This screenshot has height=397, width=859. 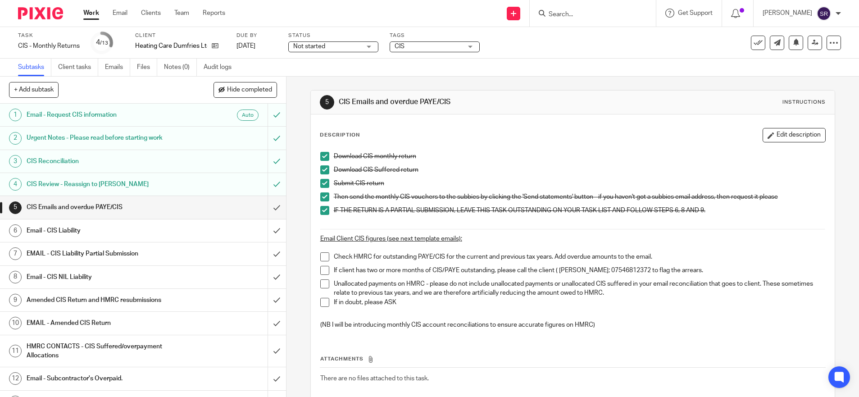 What do you see at coordinates (245, 90) in the screenshot?
I see `button: Hide completed` at bounding box center [245, 90].